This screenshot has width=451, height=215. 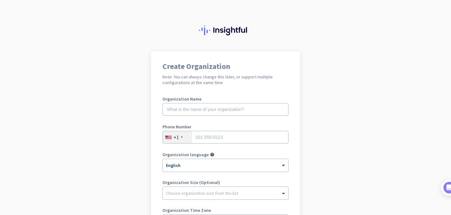 I want to click on label: Organization Name, so click(x=226, y=99).